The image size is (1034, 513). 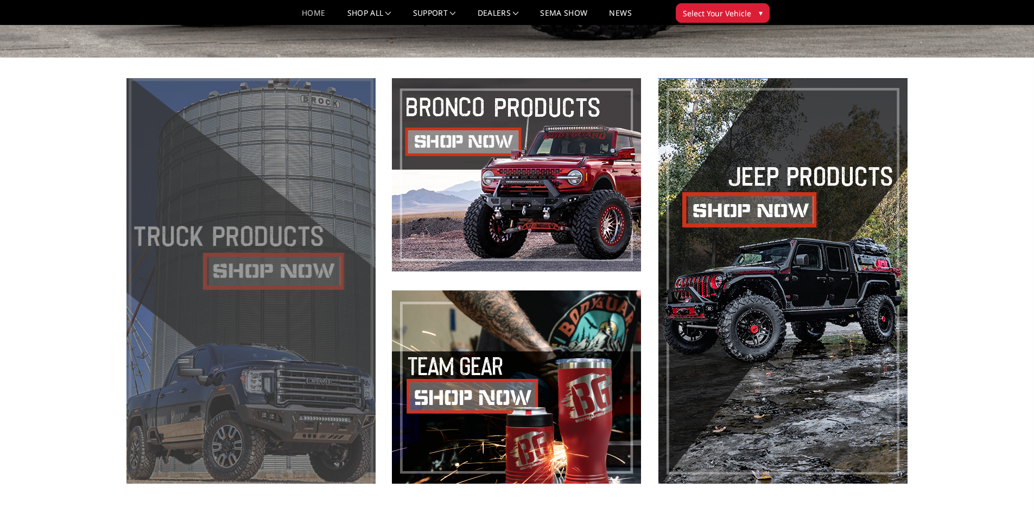 I want to click on button: Select Your Vehicle, so click(x=722, y=13).